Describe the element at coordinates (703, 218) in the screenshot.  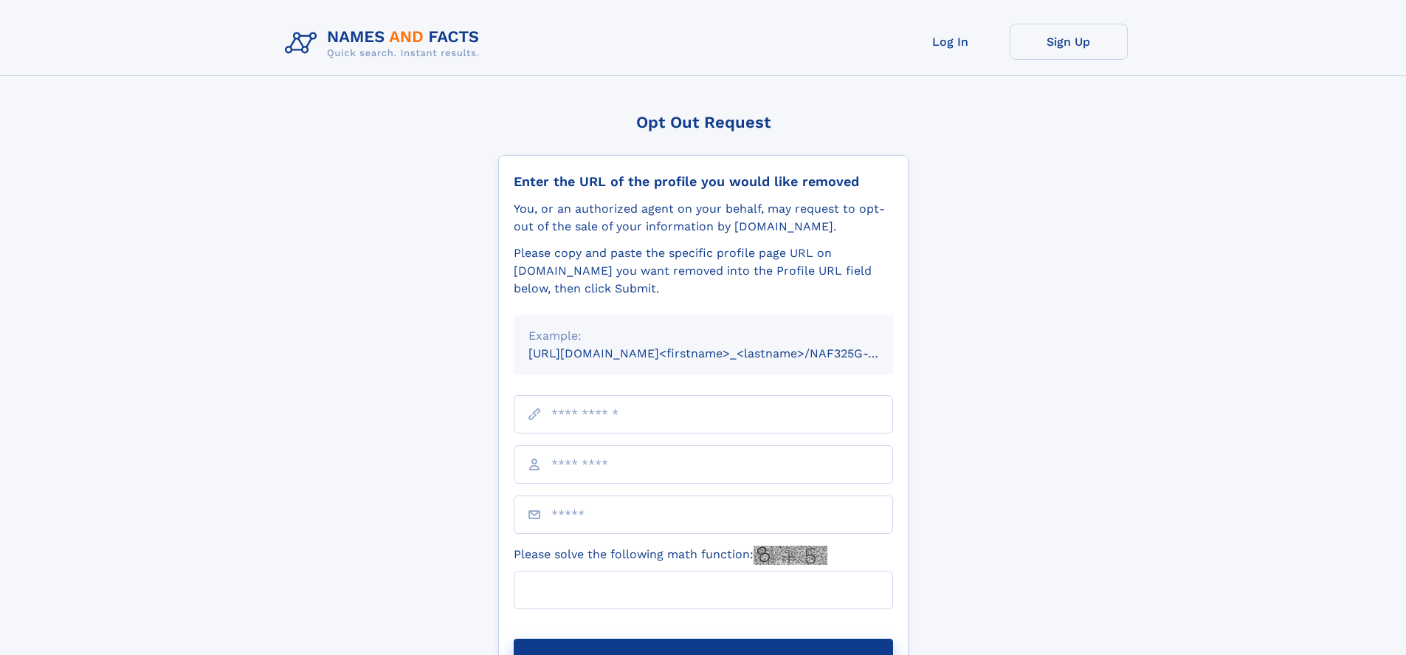
I see `div: You, or an authorized agent on your behalf, may request to opt-out of the sale of your informatio...` at that location.